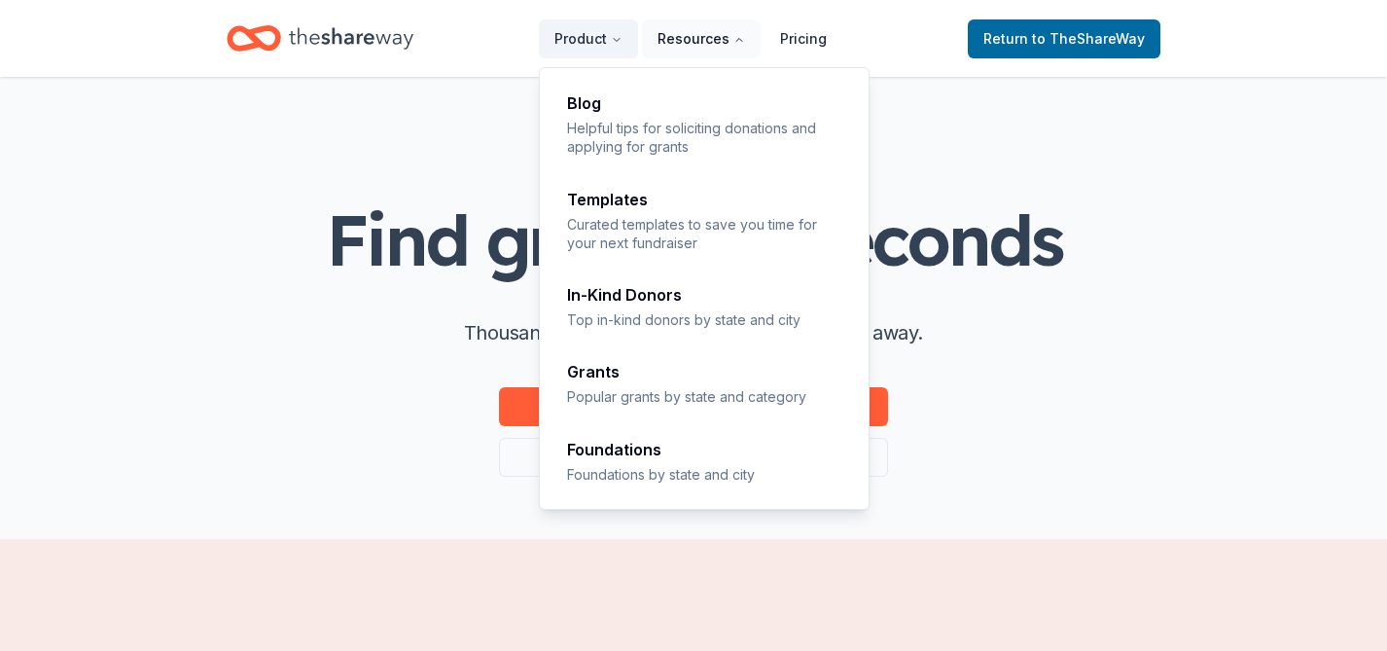 Image resolution: width=1387 pixels, height=651 pixels. What do you see at coordinates (1089, 38) in the screenshot?
I see `span: to TheShareWay` at bounding box center [1089, 38].